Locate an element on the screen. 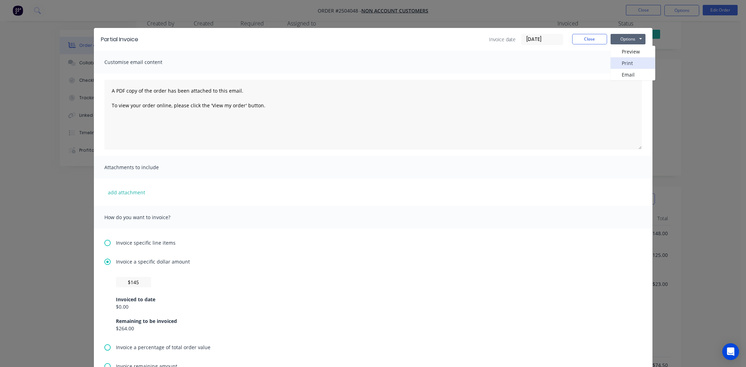 This screenshot has height=367, width=746. input: $0 is located at coordinates (133, 282).